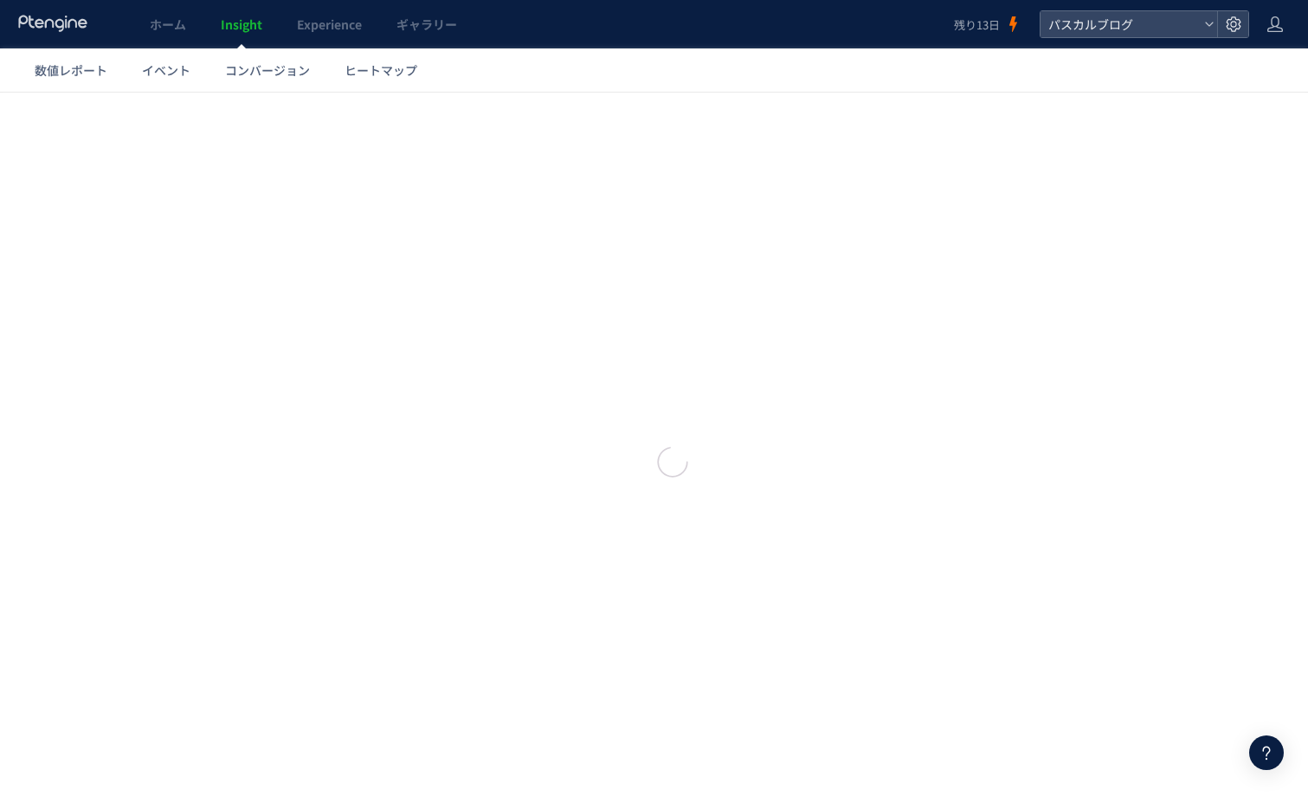 The height and width of the screenshot is (796, 1308). I want to click on span: 残り13日, so click(976, 24).